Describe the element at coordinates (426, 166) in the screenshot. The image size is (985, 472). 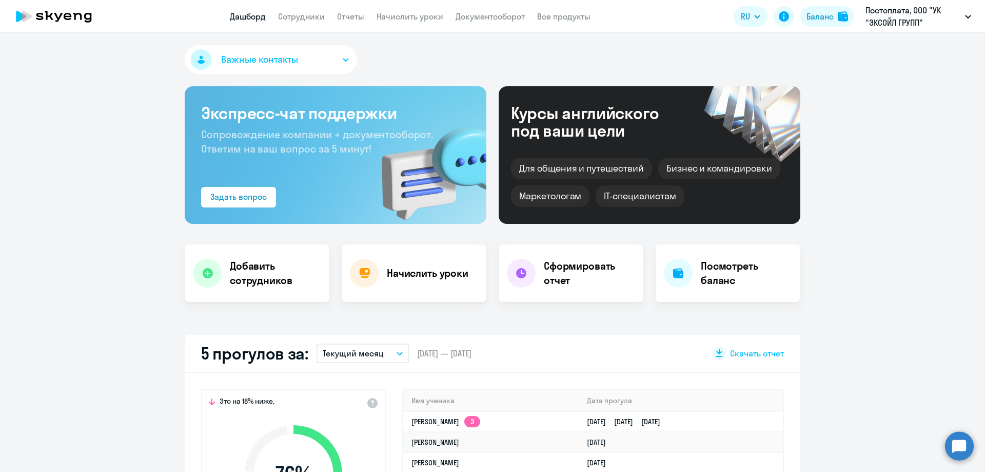
I see `img: bg-img` at that location.